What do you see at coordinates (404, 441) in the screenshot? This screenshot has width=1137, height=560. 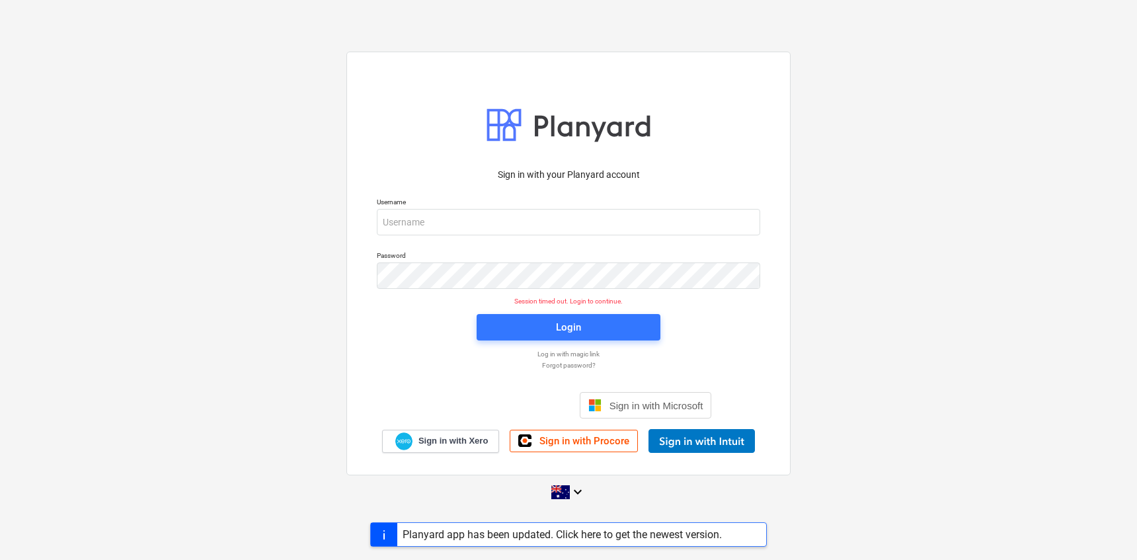 I see `img: Xero logo` at bounding box center [404, 441].